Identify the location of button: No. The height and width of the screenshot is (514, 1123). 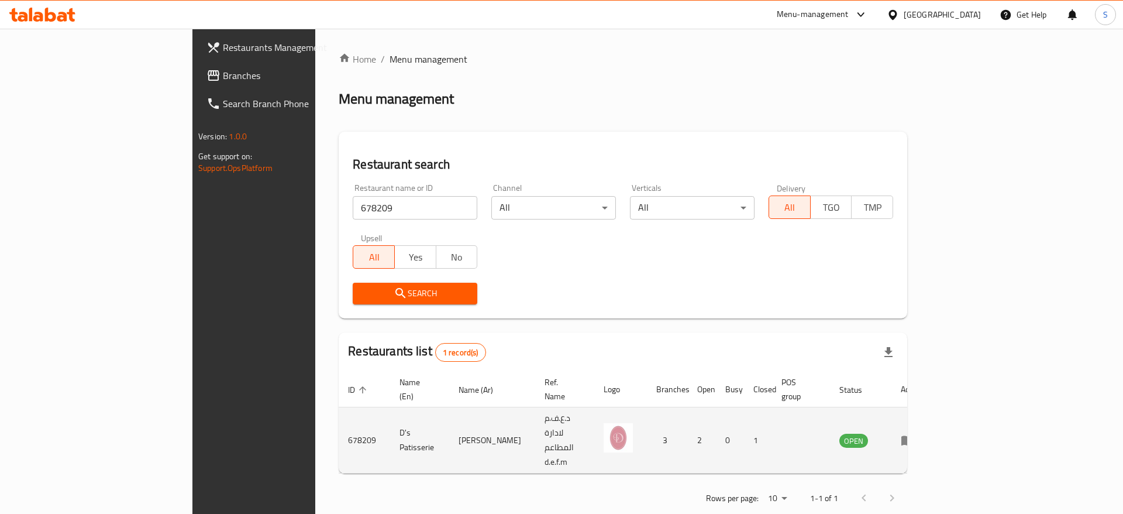
(457, 257).